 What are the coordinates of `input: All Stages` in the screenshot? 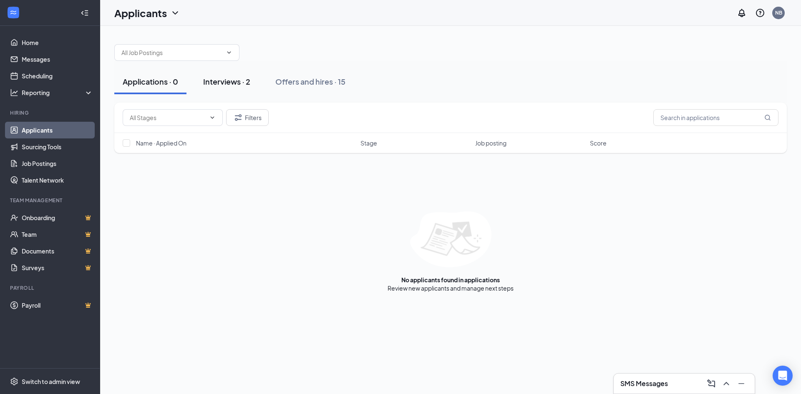 It's located at (168, 118).